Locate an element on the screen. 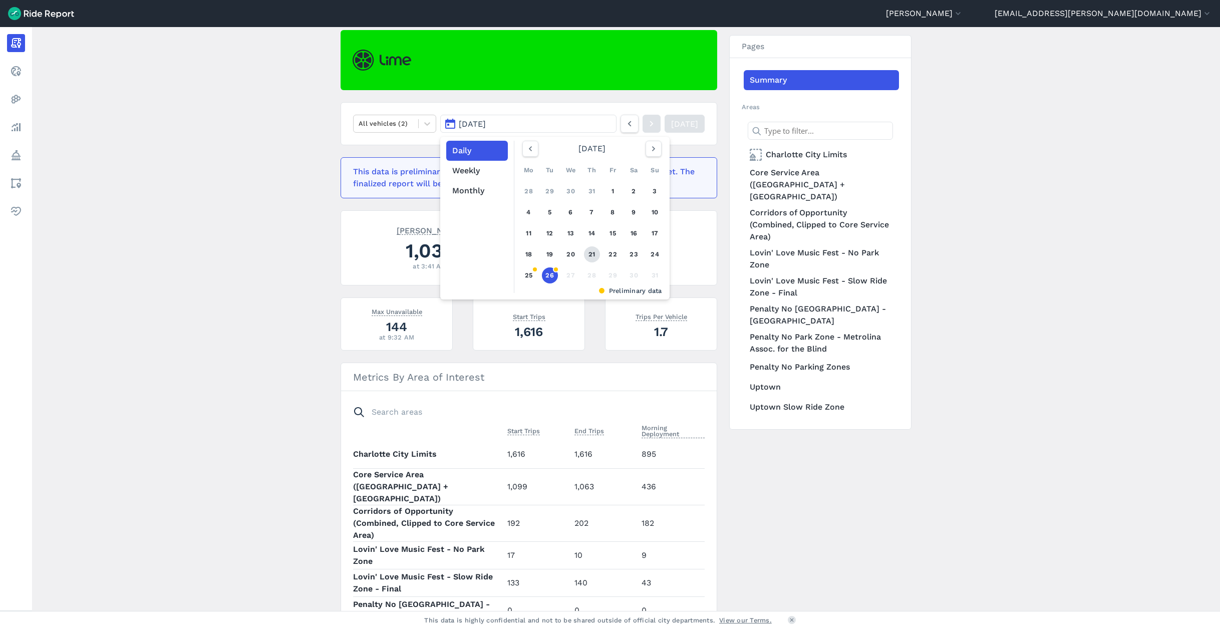 Image resolution: width=1220 pixels, height=629 pixels. td: 202 is located at coordinates (604, 523).